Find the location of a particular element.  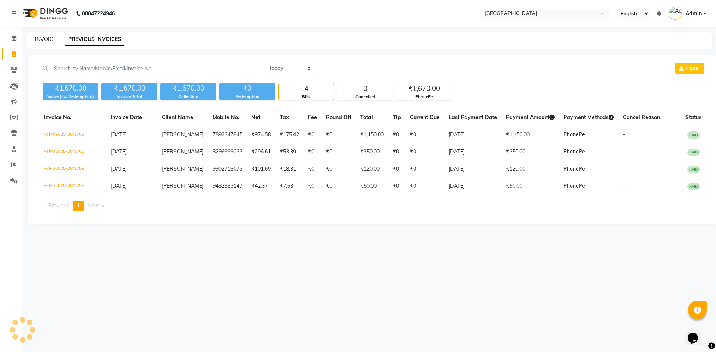

span: Fee is located at coordinates (313, 117).